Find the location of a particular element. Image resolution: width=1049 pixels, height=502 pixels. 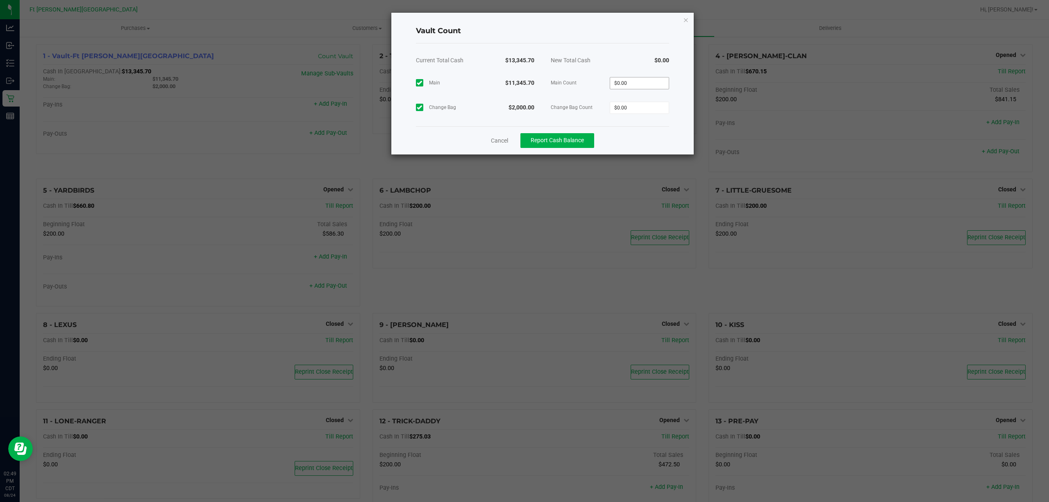

span: Report Cash Balance is located at coordinates (558, 140).